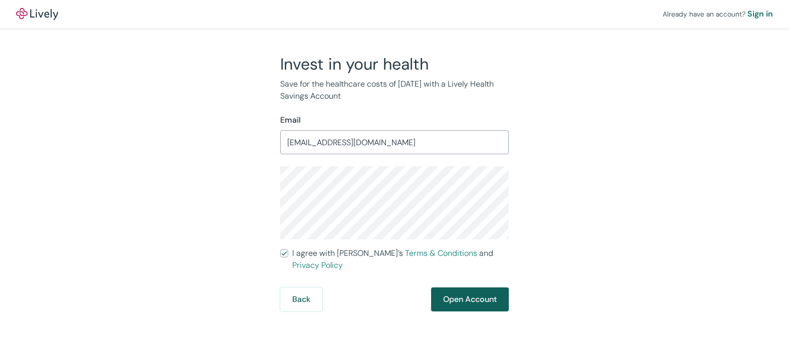  I want to click on button: Open Account, so click(470, 300).